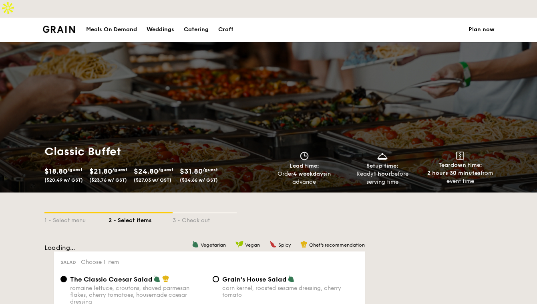 The height and width of the screenshot is (304, 537). What do you see at coordinates (196, 30) in the screenshot?
I see `a: Catering` at bounding box center [196, 30].